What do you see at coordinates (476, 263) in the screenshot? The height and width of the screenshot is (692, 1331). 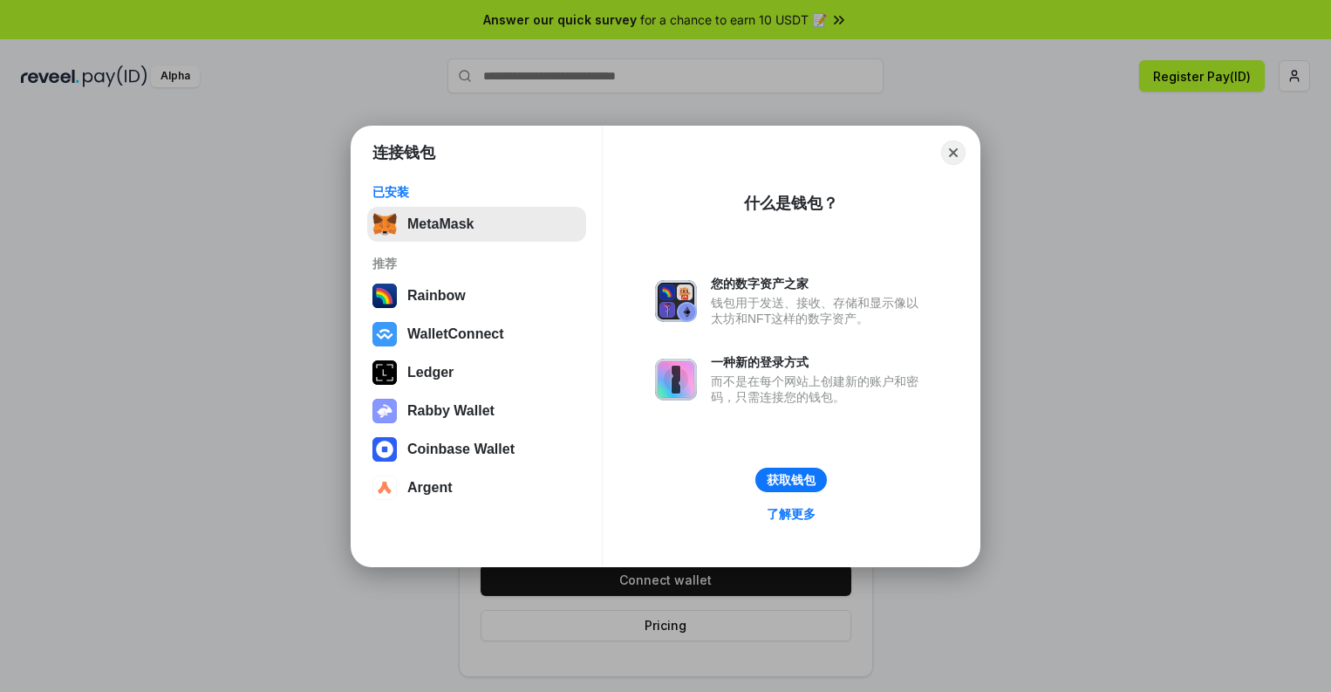 I see `div: 推荐` at bounding box center [476, 263].